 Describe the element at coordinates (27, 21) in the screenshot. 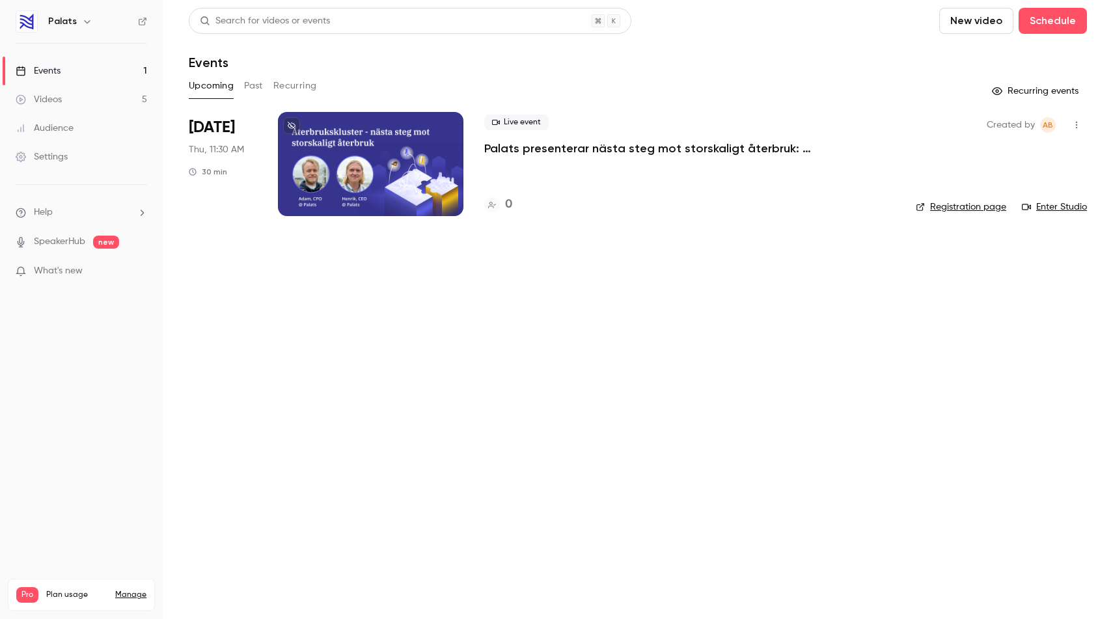

I see `img: Palats` at that location.